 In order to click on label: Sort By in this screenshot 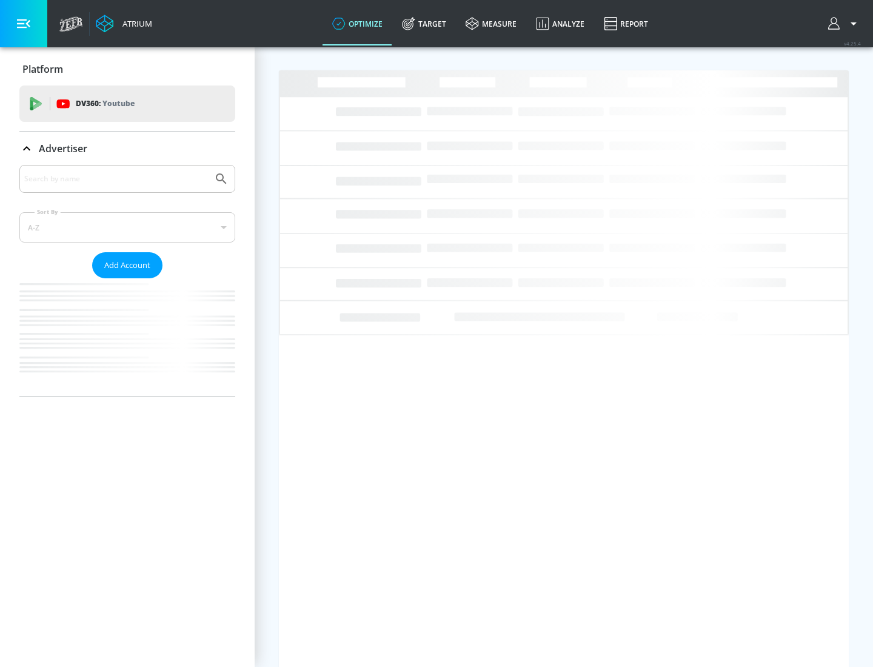, I will do `click(47, 211)`.